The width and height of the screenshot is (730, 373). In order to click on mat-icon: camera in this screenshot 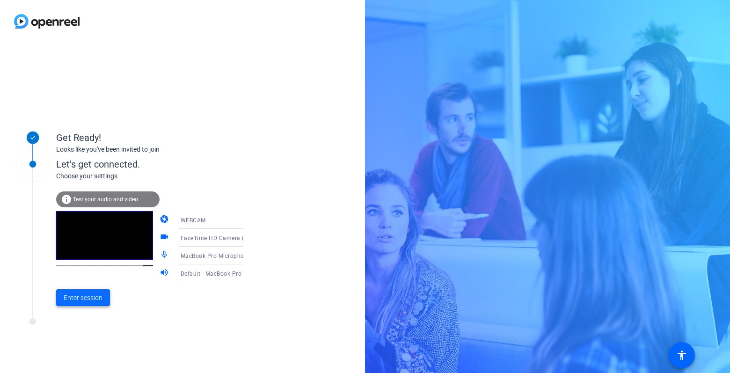, I will do `click(165, 220)`.